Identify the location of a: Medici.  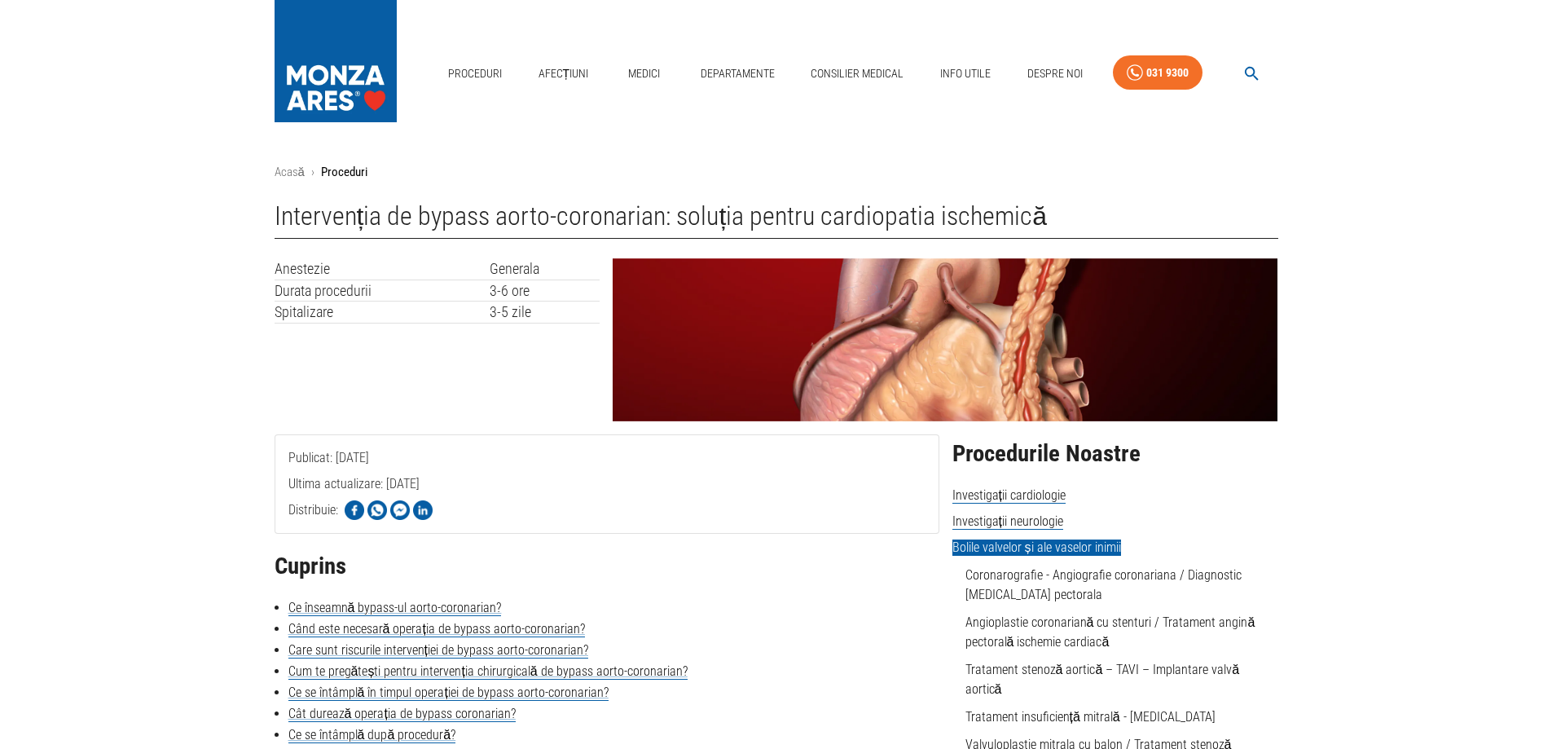
(645, 73).